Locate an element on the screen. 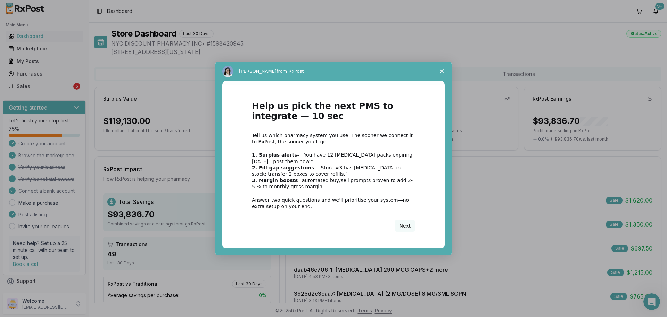 The image size is (667, 317). img: Profile image for Alice is located at coordinates (228, 71).